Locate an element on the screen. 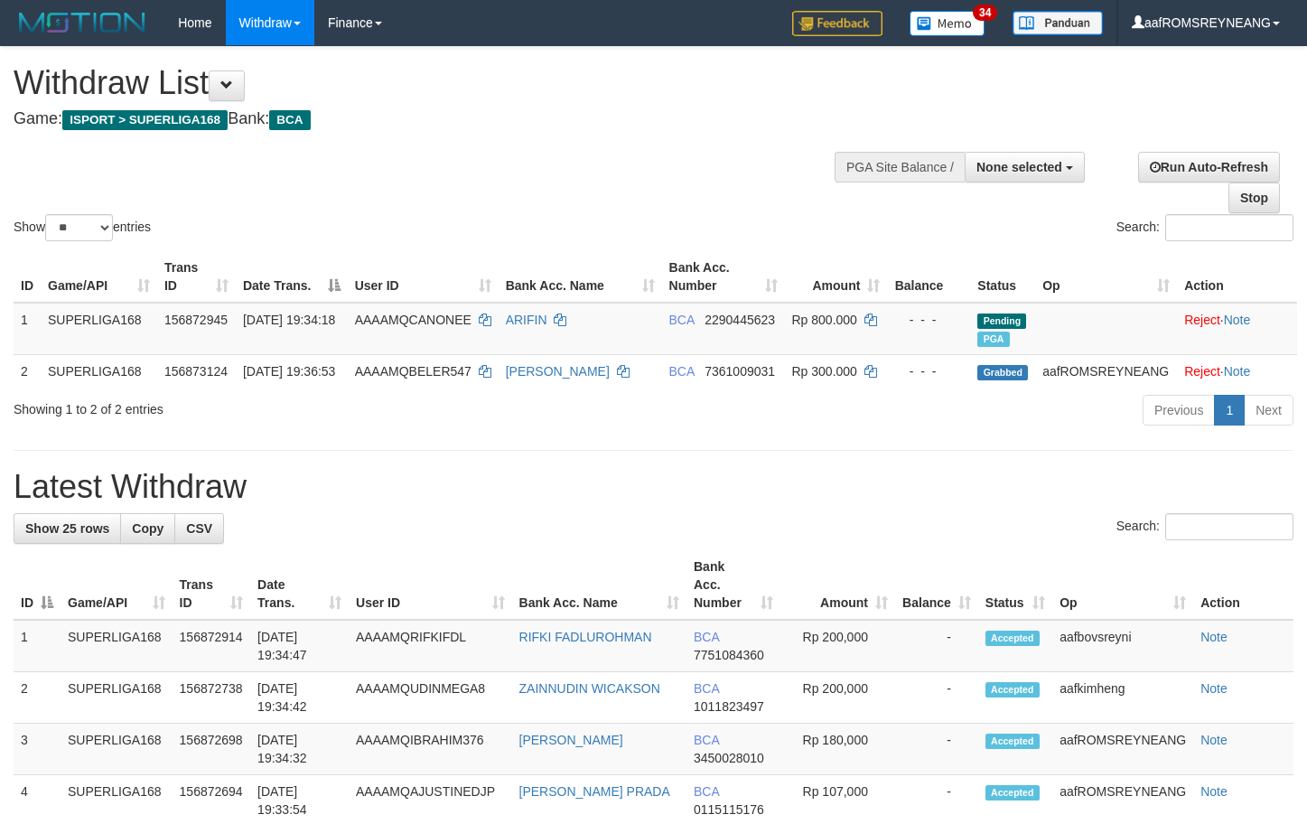 This screenshot has width=1307, height=824. span: Grabbed is located at coordinates (1003, 372).